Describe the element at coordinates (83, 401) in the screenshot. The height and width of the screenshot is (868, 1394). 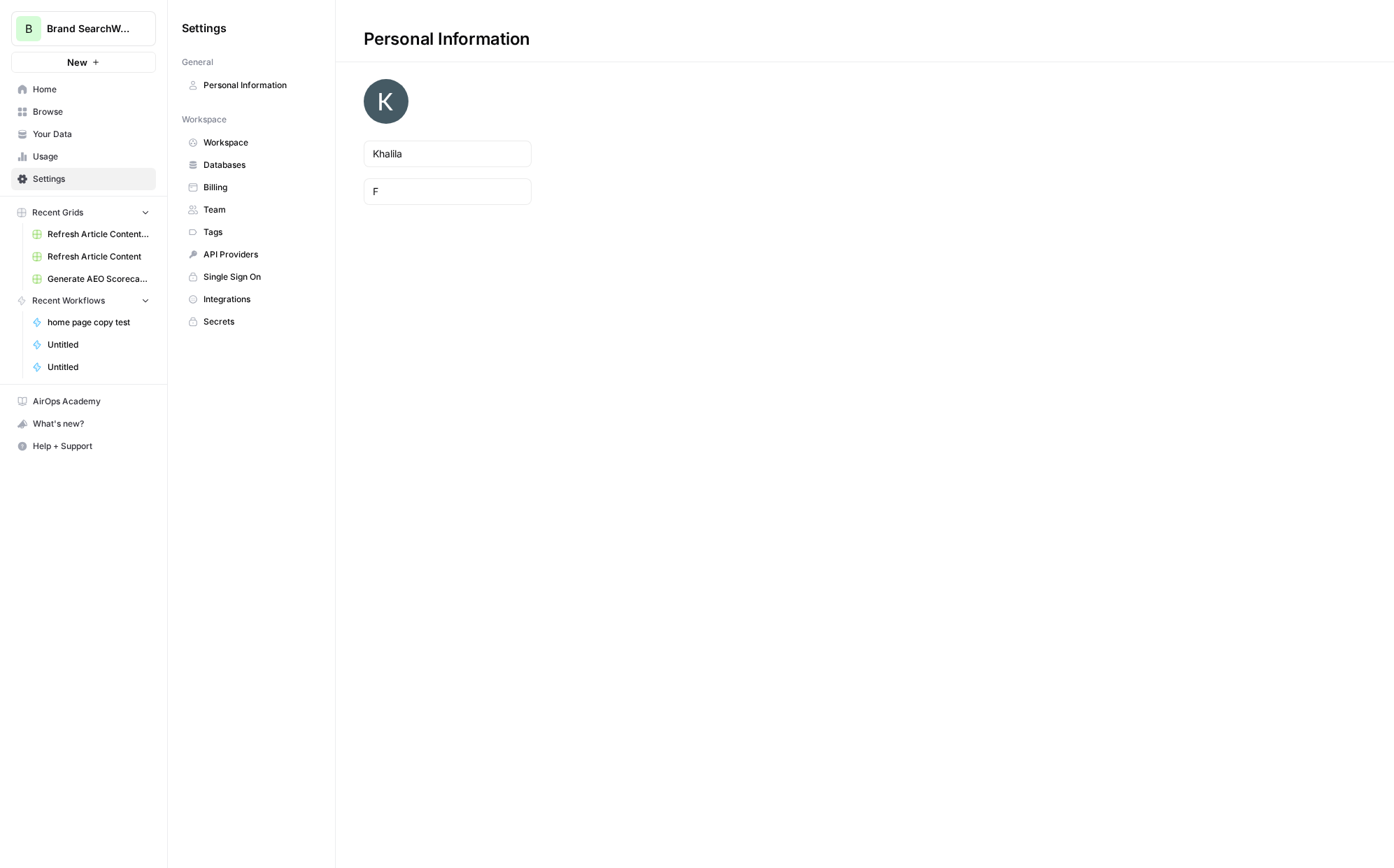
I see `a: AirOps Academy` at that location.